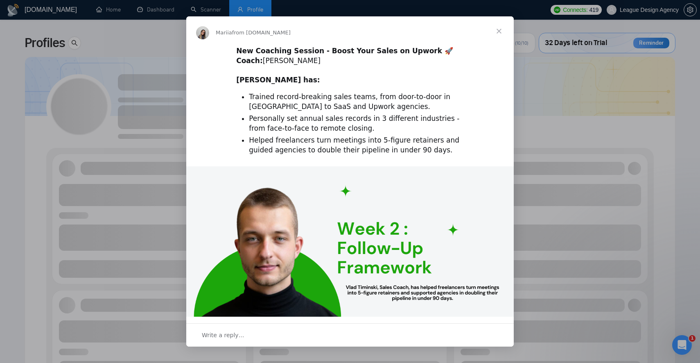  What do you see at coordinates (223, 335) in the screenshot?
I see `span: Write a reply…` at bounding box center [223, 335].